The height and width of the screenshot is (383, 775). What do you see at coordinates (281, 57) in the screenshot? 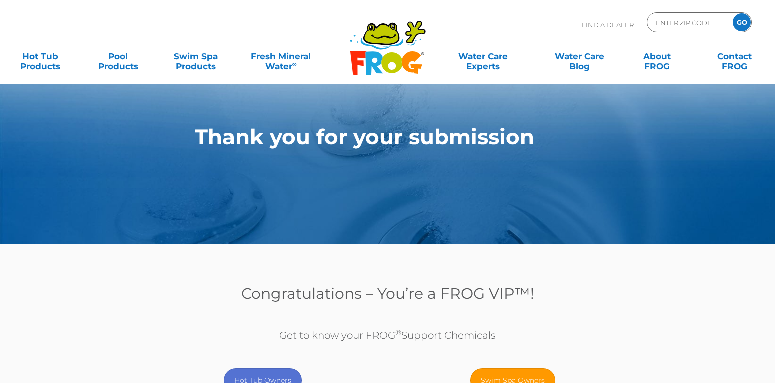
I see `a: Fresh MineralWater∞` at bounding box center [281, 57].